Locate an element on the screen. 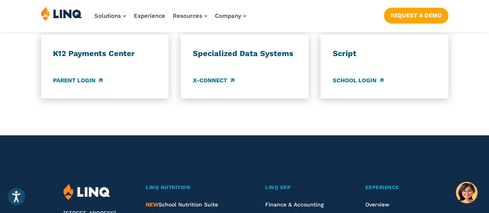  button: Hello, have a question? Let’s chat. is located at coordinates (466, 192).